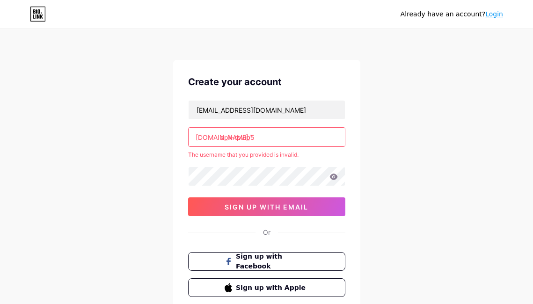  I want to click on input: Email, so click(267, 110).